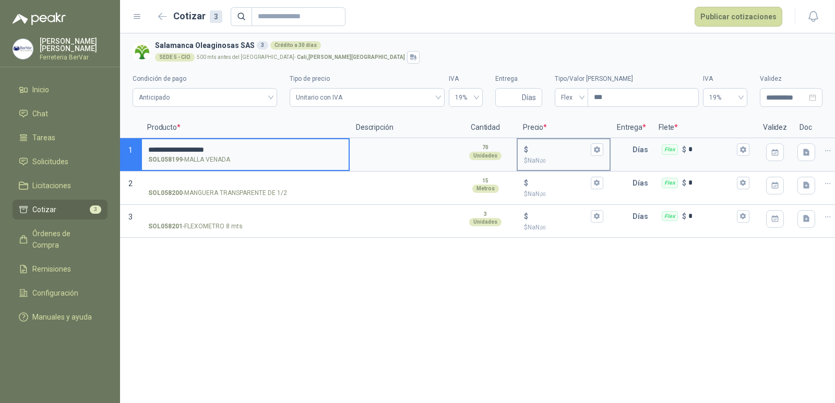 This screenshot has height=403, width=835. What do you see at coordinates (704, 128) in the screenshot?
I see `p: Flete` at bounding box center [704, 128].